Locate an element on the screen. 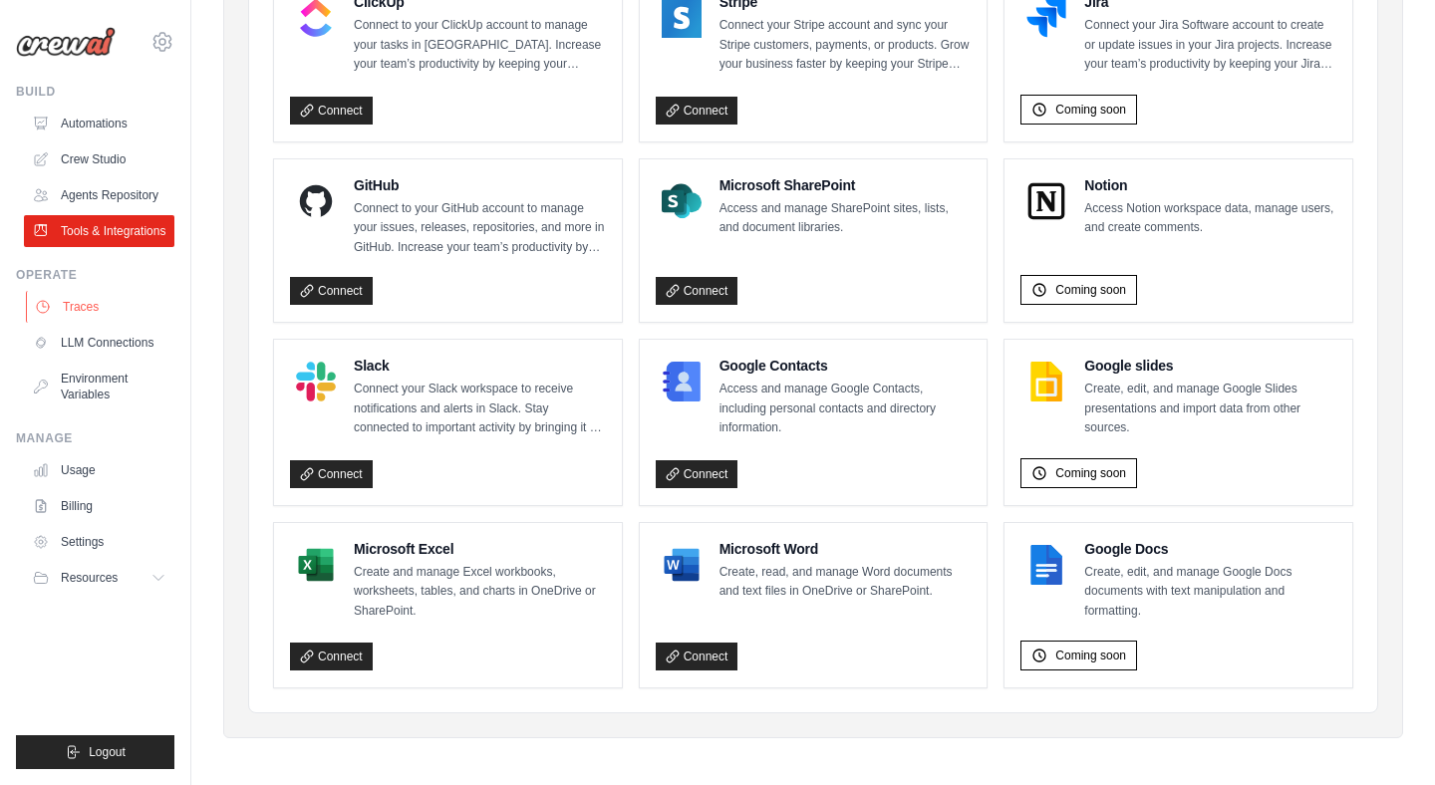  button: Resources is located at coordinates (99, 578).